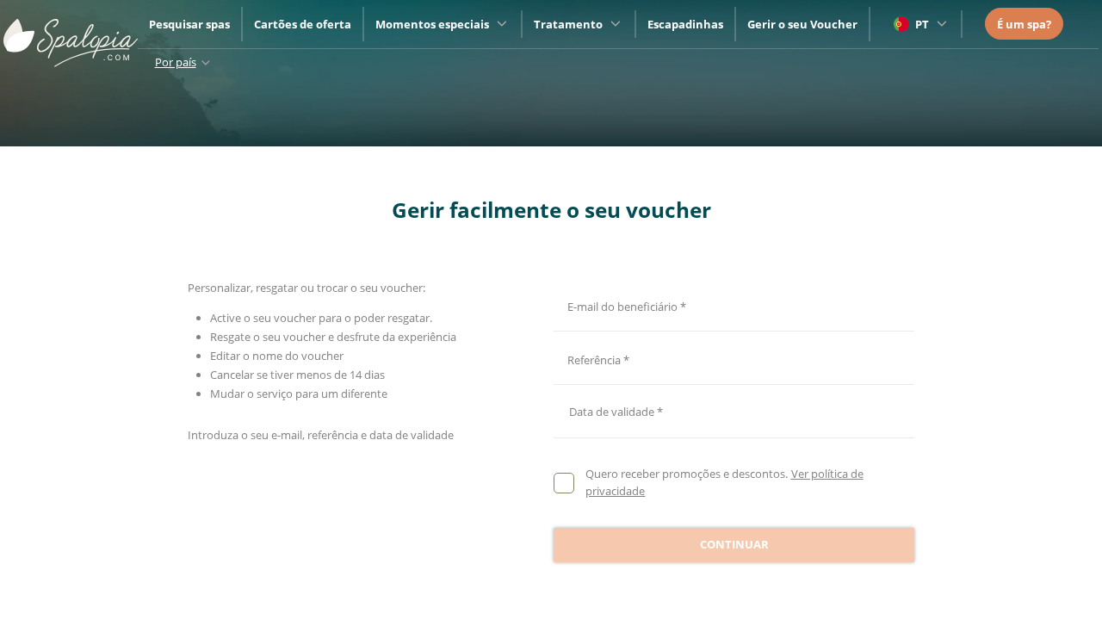 The height and width of the screenshot is (620, 1102). What do you see at coordinates (306, 288) in the screenshot?
I see `span: Personalizar, resgatar ou trocar o seu voucher:` at bounding box center [306, 288].